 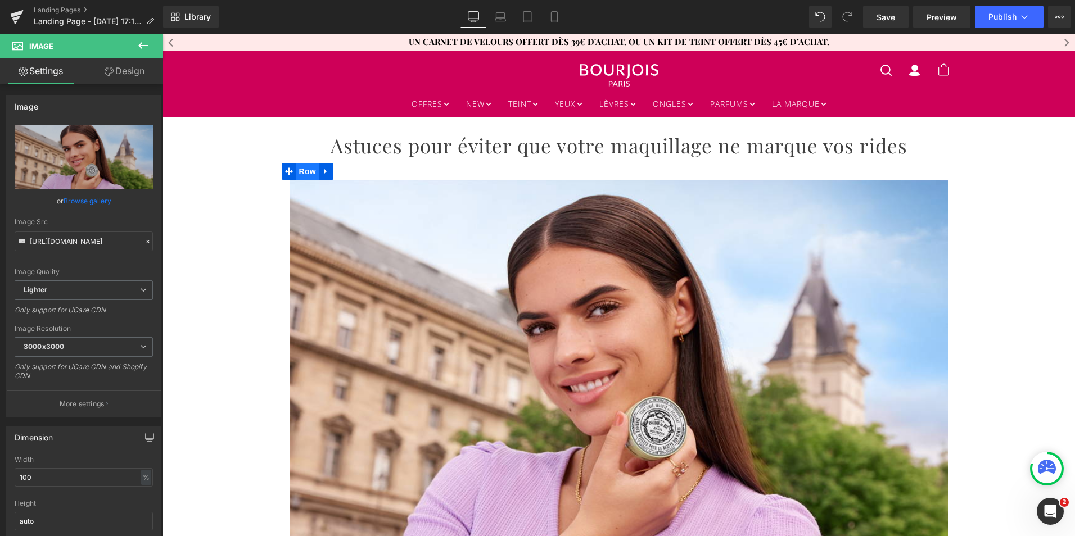 I want to click on span: Library, so click(x=197, y=17).